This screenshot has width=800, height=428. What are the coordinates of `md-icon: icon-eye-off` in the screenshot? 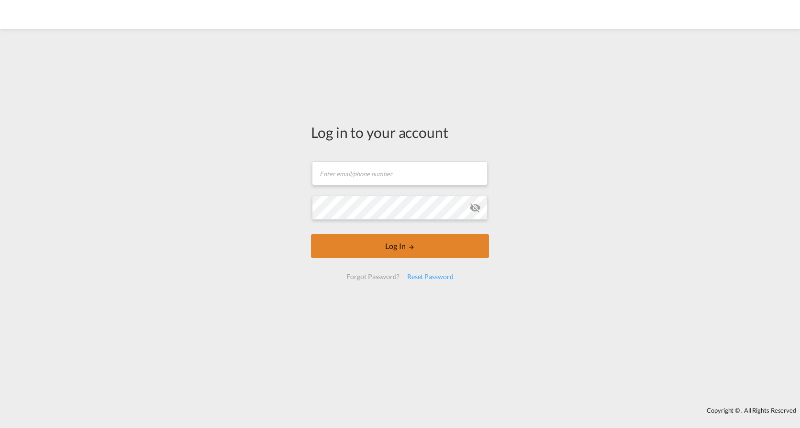 It's located at (475, 208).